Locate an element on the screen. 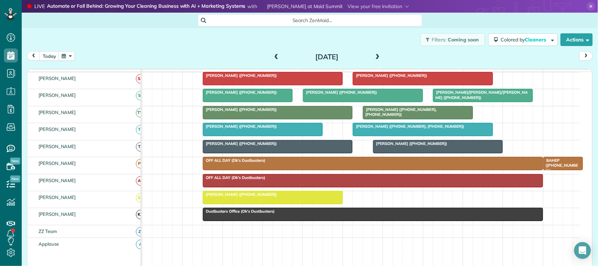 The height and width of the screenshot is (266, 598). span: 10am is located at coordinates (270, 74).